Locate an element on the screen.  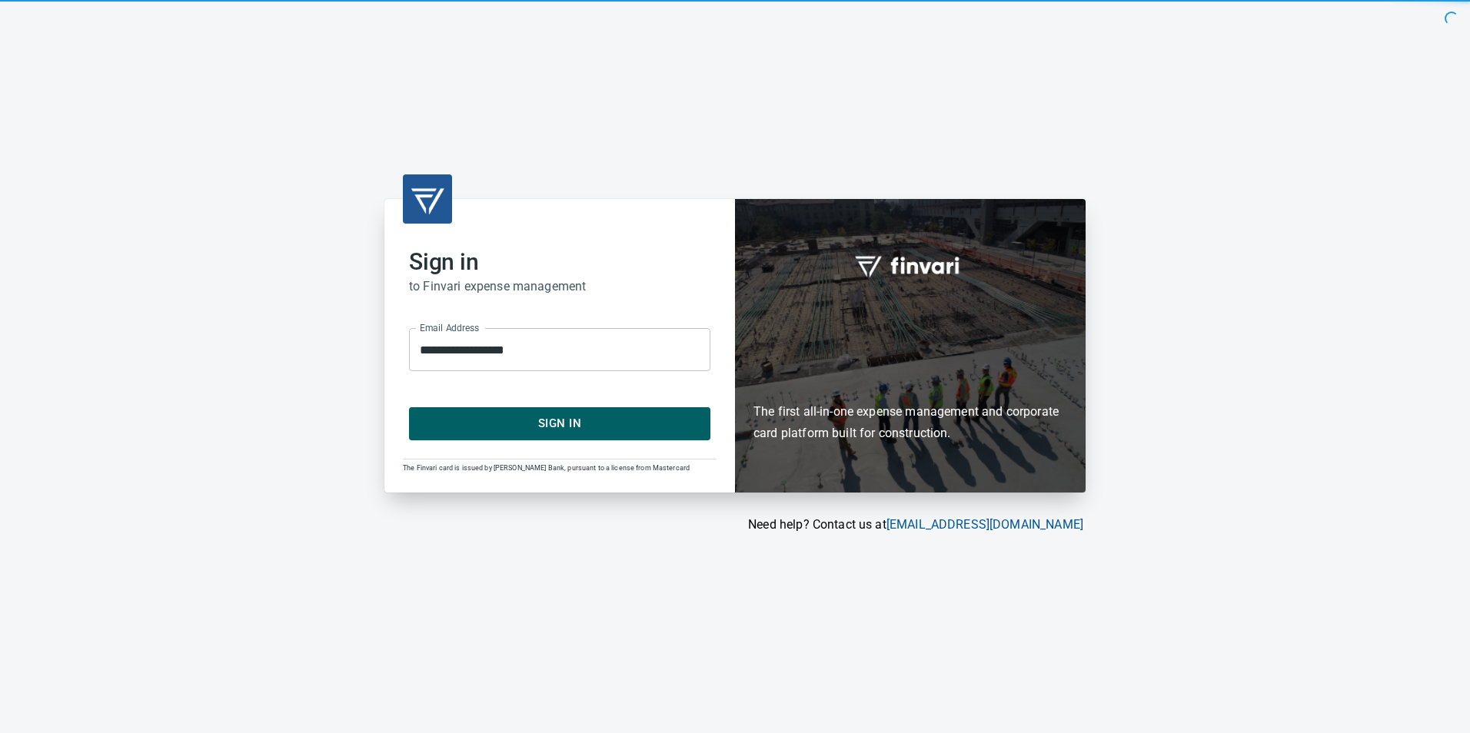
h6: The first all-in-one expense management and corporate card platform built for construction. is located at coordinates (910, 378).